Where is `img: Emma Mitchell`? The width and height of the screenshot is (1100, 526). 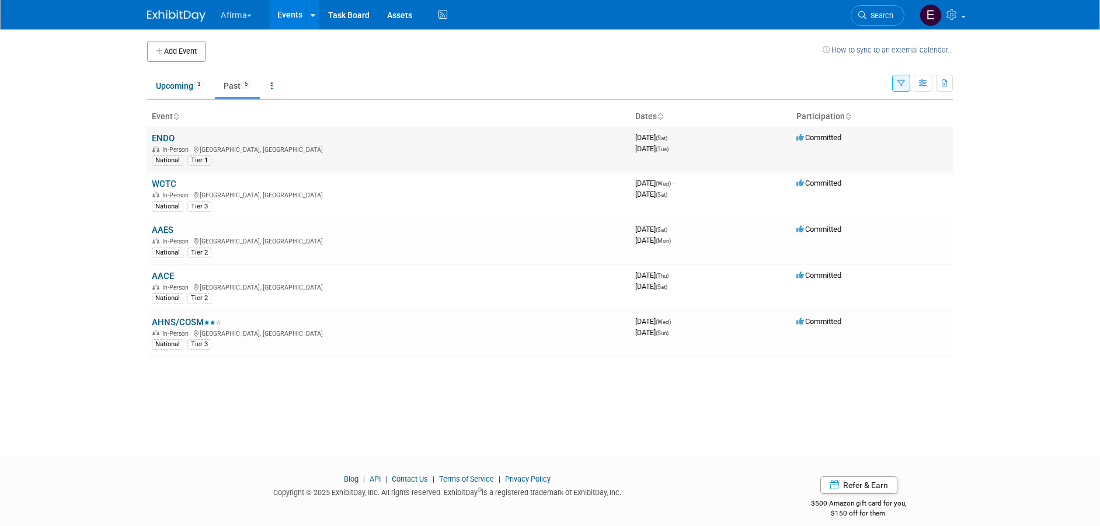
img: Emma Mitchell is located at coordinates (930, 15).